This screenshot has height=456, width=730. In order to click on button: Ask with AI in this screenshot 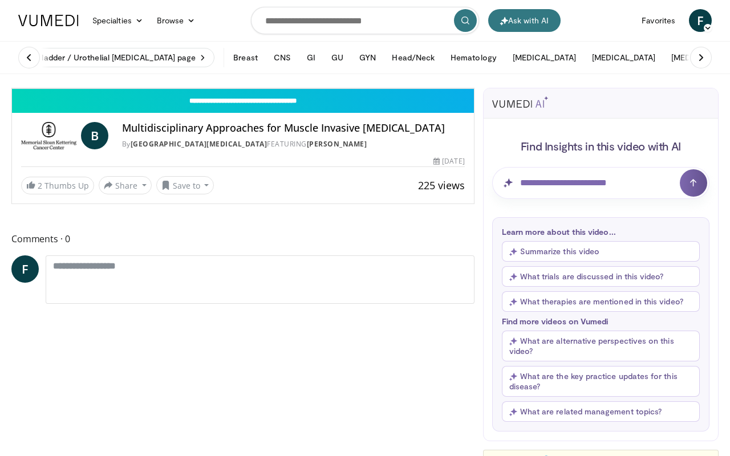, I will do `click(524, 21)`.